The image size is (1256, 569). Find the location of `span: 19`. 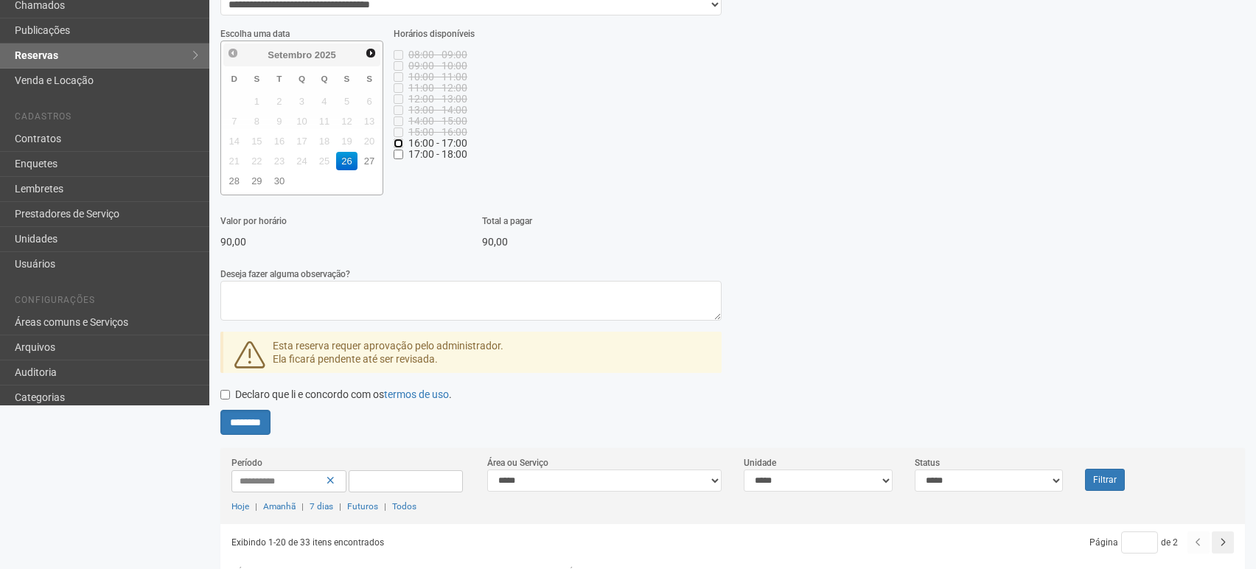

span: 19 is located at coordinates (347, 141).